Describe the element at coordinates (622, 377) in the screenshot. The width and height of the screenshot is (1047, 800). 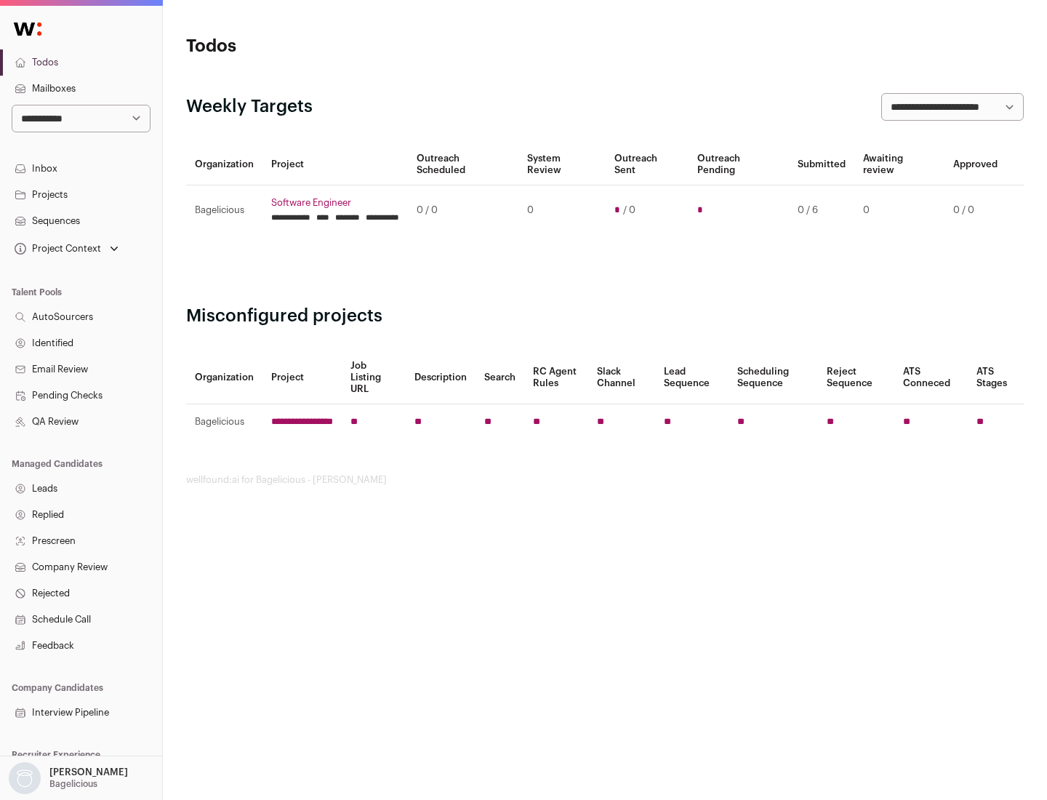
I see `th: Slack Channel` at that location.